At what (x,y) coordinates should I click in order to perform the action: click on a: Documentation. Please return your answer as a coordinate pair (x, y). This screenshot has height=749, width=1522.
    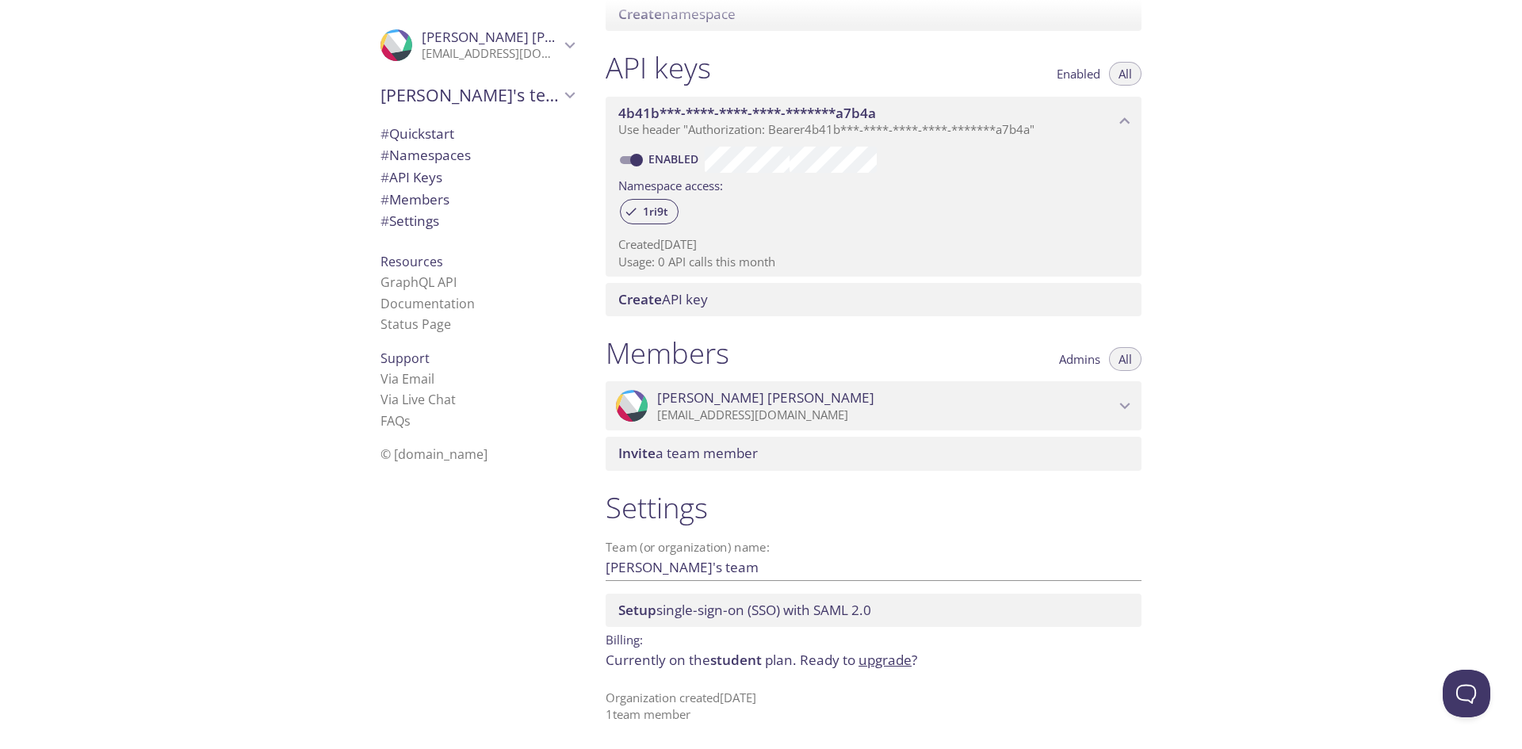
    Looking at the image, I should click on (427, 304).